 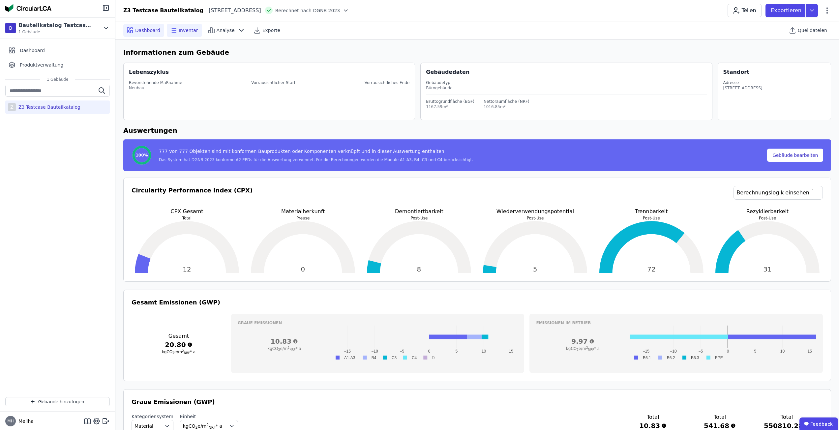 What do you see at coordinates (144, 426) in the screenshot?
I see `span: Material` at bounding box center [144, 426].